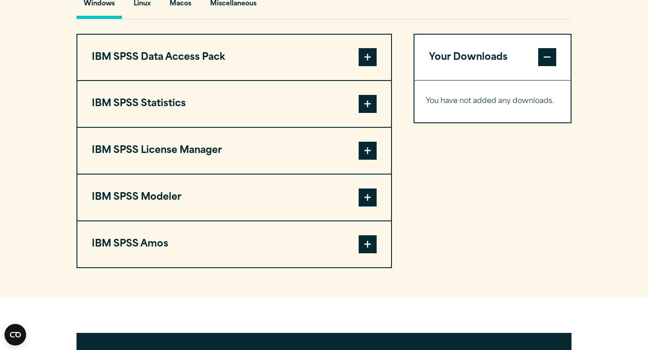  Describe the element at coordinates (234, 151) in the screenshot. I see `button: IBM SPSS License Manager` at that location.